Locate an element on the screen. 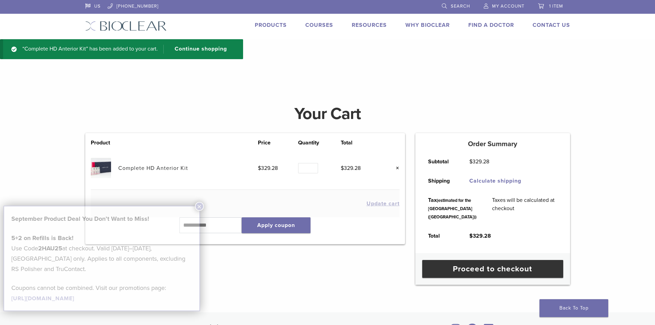  button: Update cart is located at coordinates (383, 204).